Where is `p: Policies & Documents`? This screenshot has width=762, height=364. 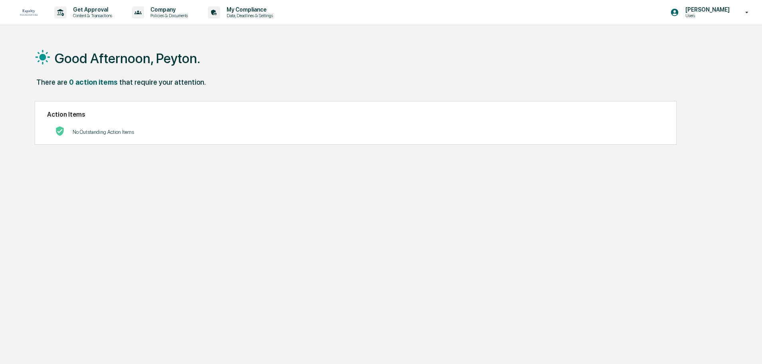 p: Policies & Documents is located at coordinates (168, 16).